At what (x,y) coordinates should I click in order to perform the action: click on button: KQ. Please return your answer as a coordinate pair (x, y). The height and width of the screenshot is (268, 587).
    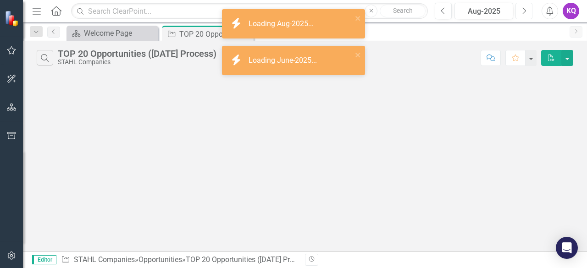
    Looking at the image, I should click on (571, 11).